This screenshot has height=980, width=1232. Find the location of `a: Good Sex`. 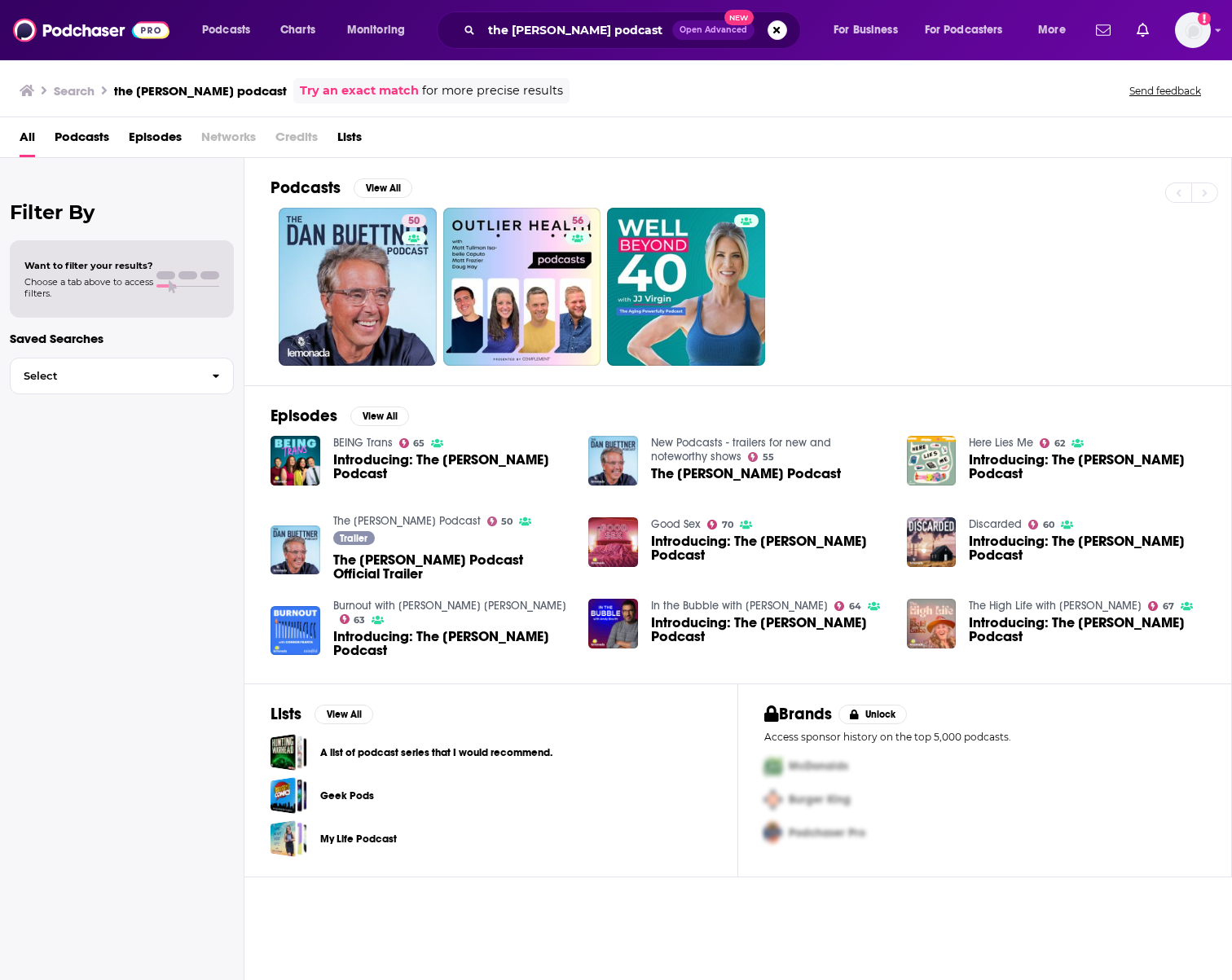

a: Good Sex is located at coordinates (676, 524).